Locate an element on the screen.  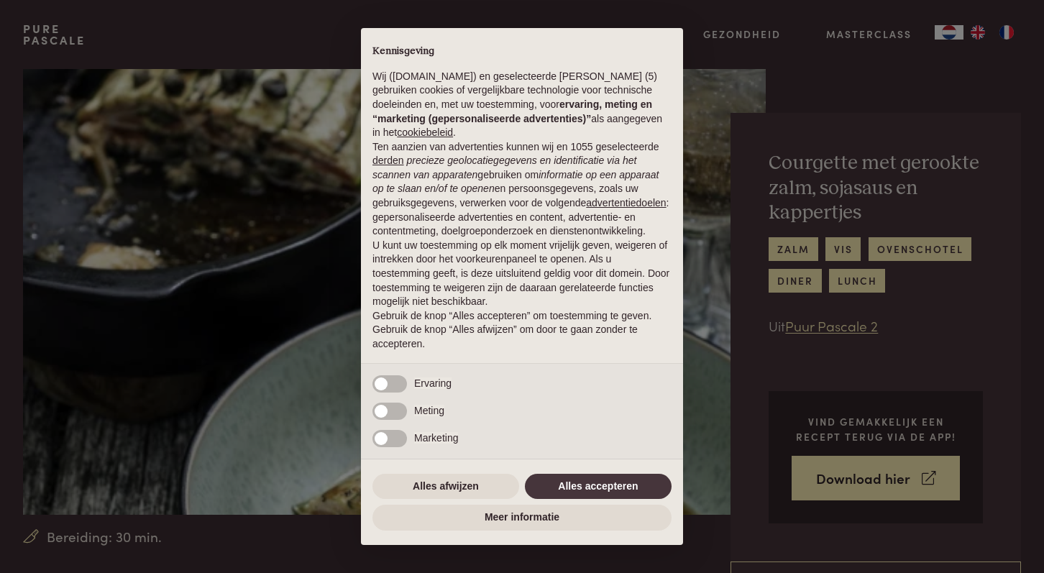
span: Ervaring is located at coordinates (433, 383).